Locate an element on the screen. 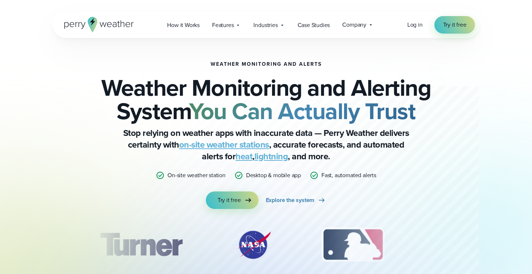  span: Features is located at coordinates (223, 25).